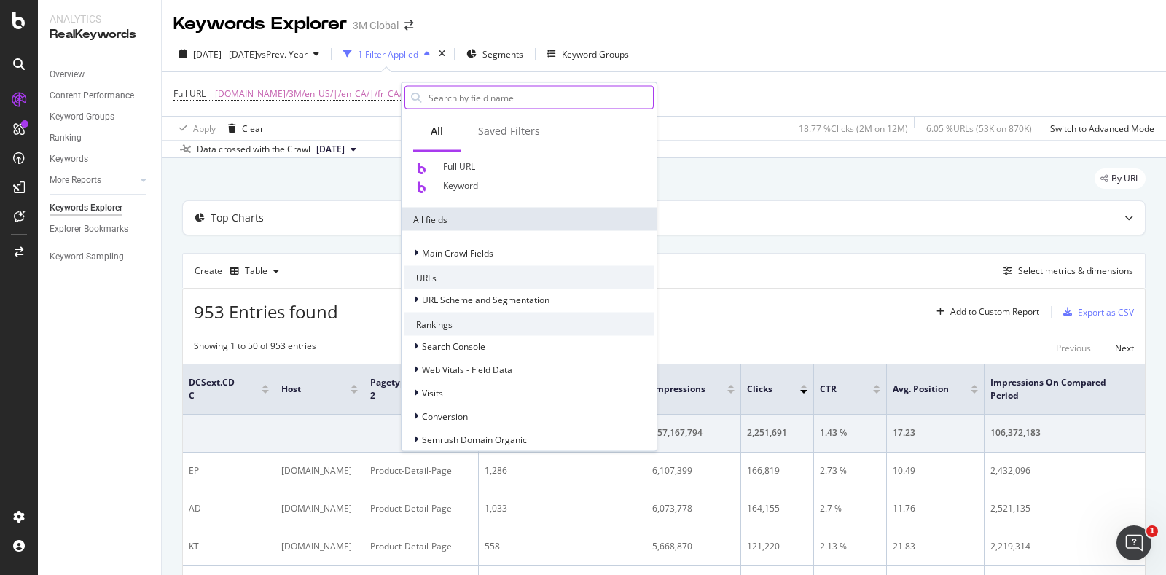 This screenshot has width=1166, height=575. What do you see at coordinates (458, 252) in the screenshot?
I see `span: Main Crawl Fields` at bounding box center [458, 252].